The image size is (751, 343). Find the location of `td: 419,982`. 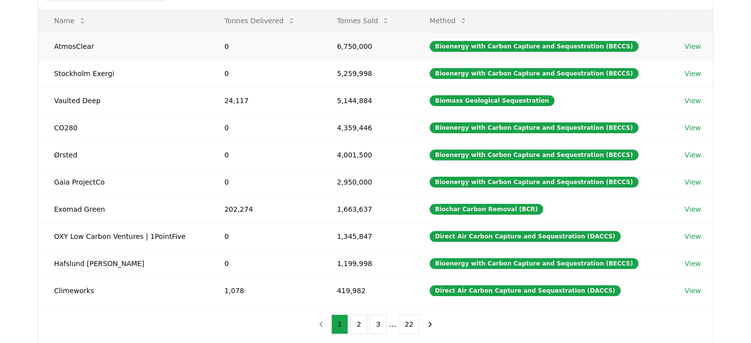

td: 419,982 is located at coordinates (368, 290).